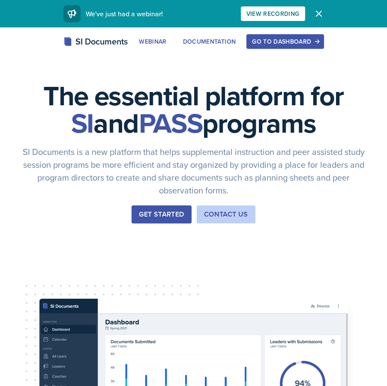 The width and height of the screenshot is (387, 386). What do you see at coordinates (161, 215) in the screenshot?
I see `button: Get Started` at bounding box center [161, 215].